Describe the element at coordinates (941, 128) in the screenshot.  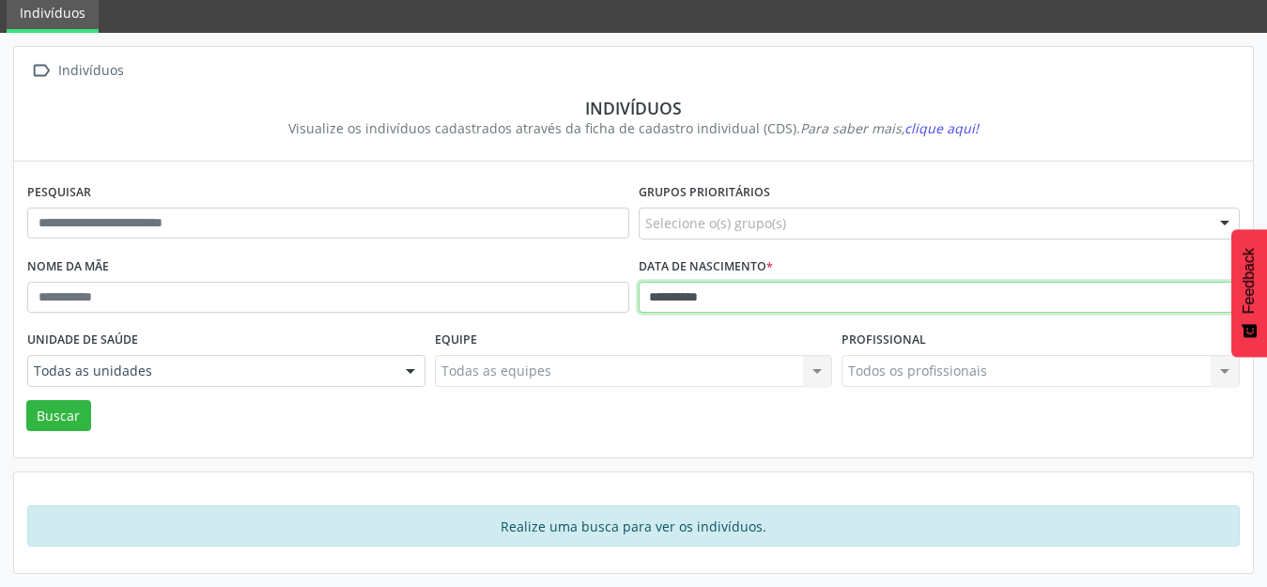
I see `span: clique aqui!` at that location.